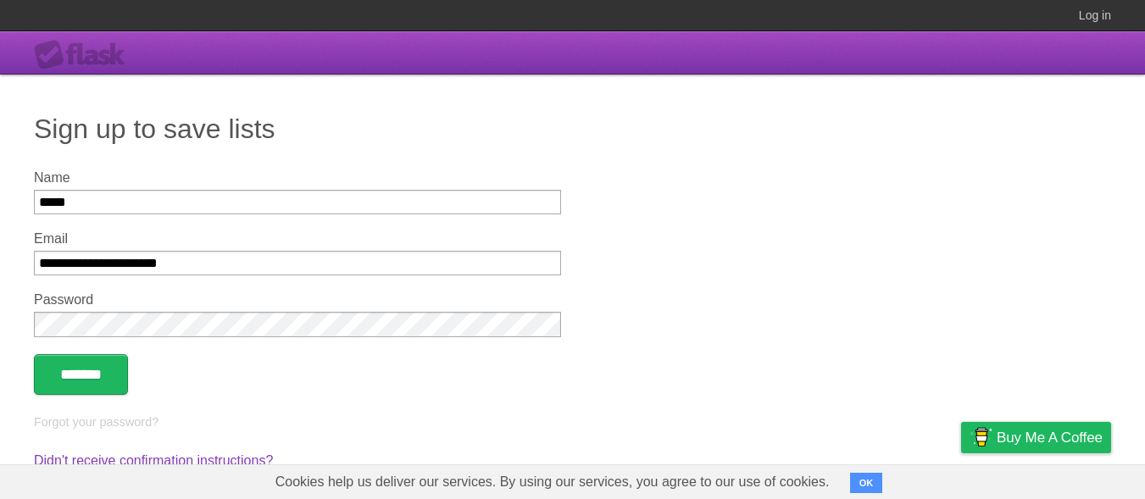 The width and height of the screenshot is (1145, 499). I want to click on a: Forgot your password?, so click(96, 422).